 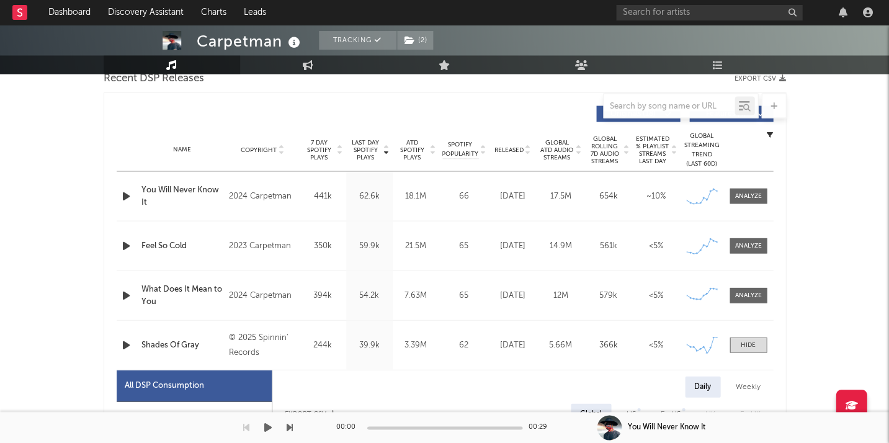 What do you see at coordinates (349, 427) in the screenshot?
I see `div: 00:00` at bounding box center [349, 427].